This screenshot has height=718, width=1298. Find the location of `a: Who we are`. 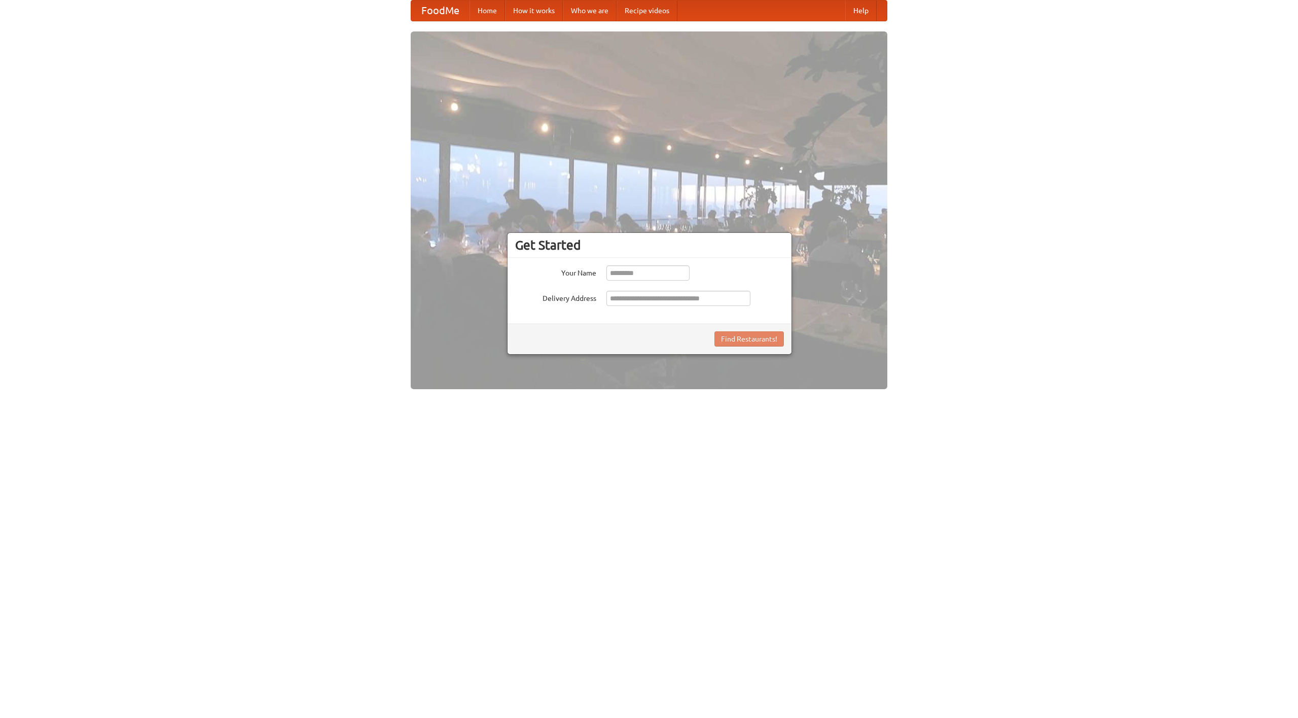

a: Who we are is located at coordinates (590, 11).